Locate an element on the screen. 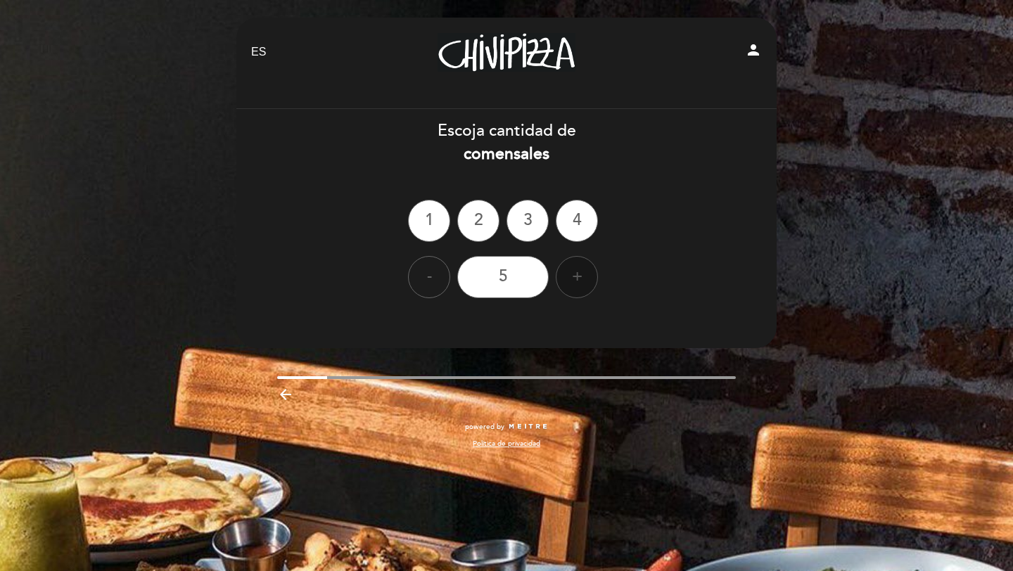  i: person is located at coordinates (753, 50).